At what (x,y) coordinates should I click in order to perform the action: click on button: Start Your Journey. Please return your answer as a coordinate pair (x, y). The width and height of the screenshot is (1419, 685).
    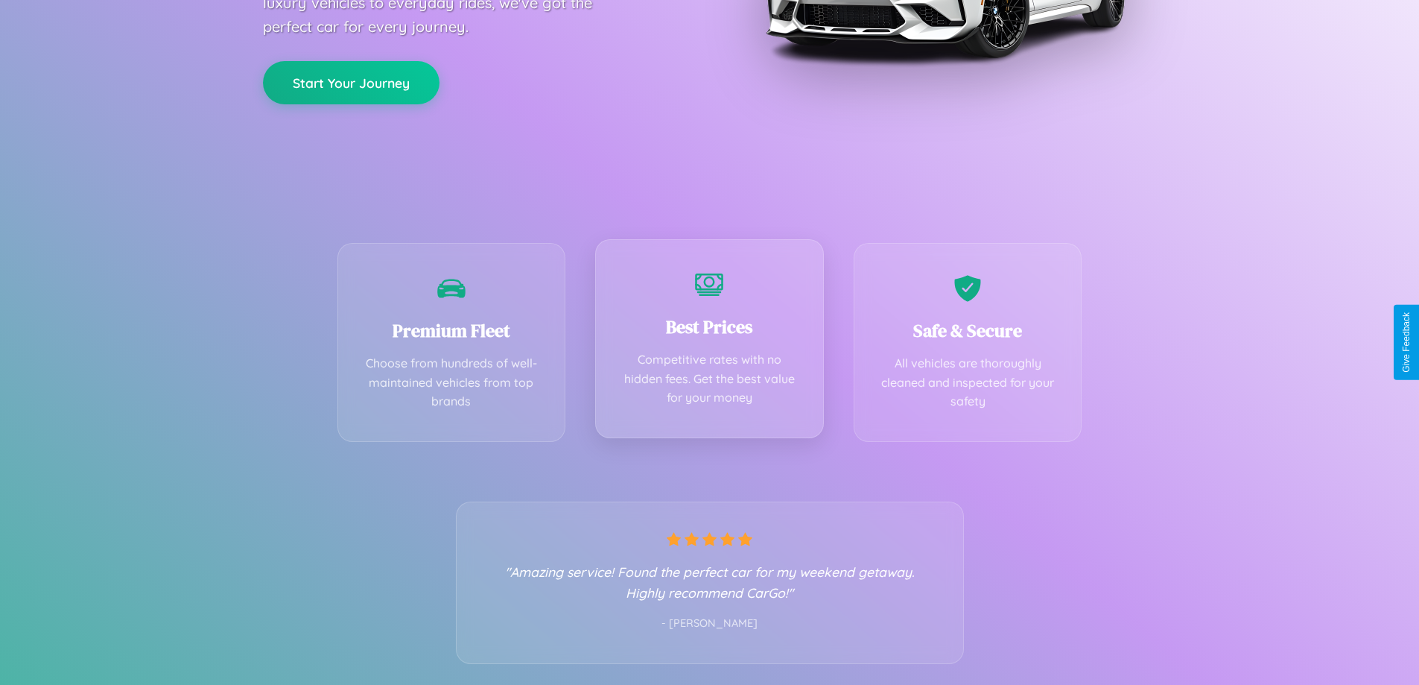
    Looking at the image, I should click on (351, 83).